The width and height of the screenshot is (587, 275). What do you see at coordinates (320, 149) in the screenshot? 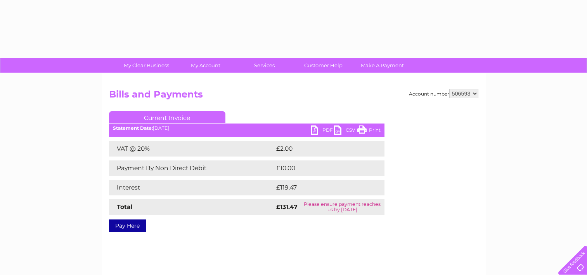
I see `td: £2.00` at bounding box center [320, 149].